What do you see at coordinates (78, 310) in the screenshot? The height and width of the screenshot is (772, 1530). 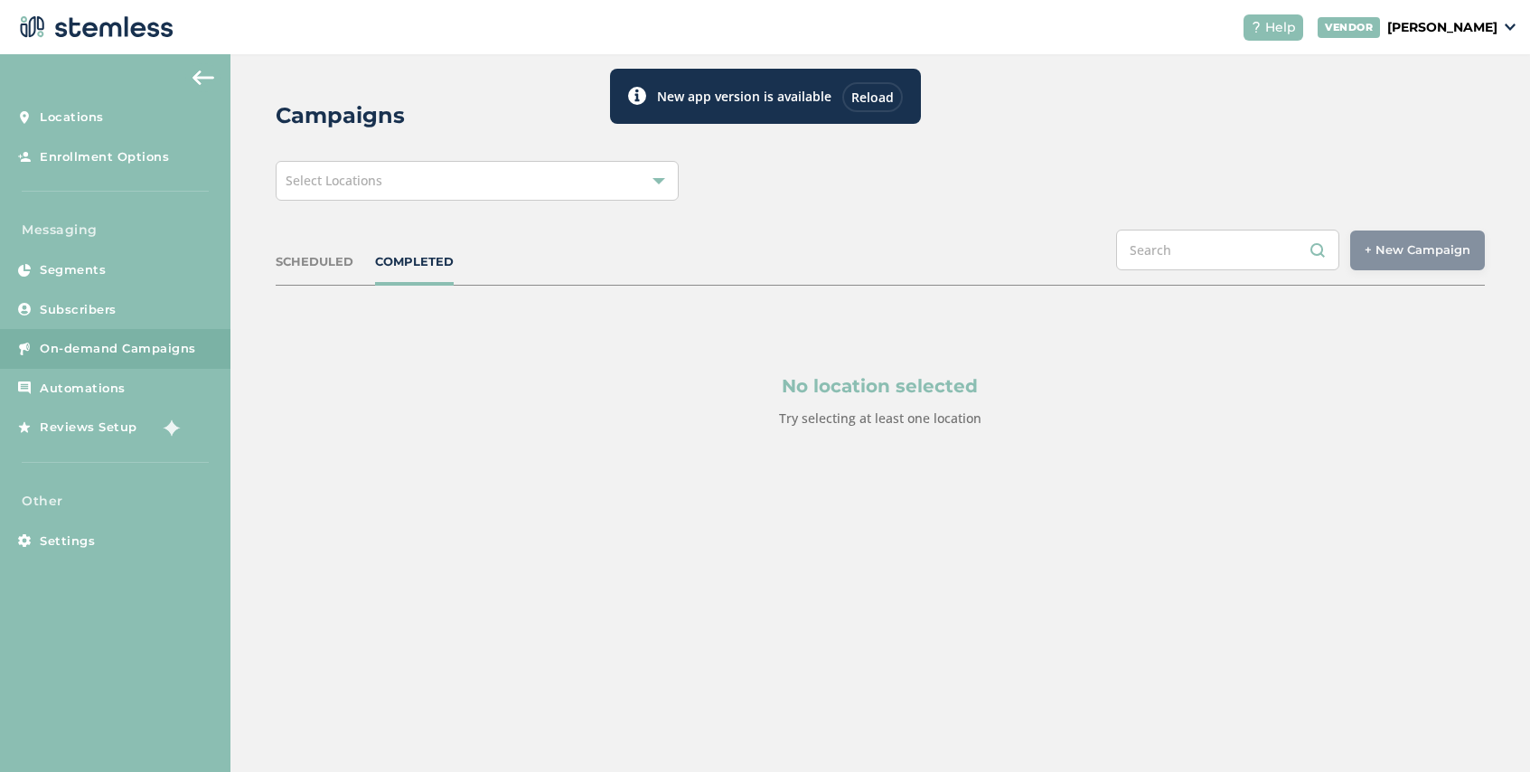 I see `span: Subscribers` at bounding box center [78, 310].